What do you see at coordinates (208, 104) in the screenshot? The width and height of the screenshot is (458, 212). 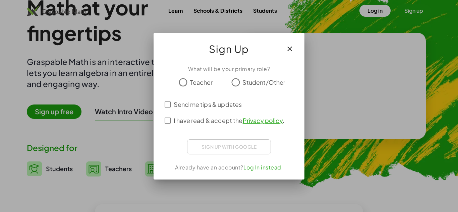 I see `span: Send me tips & updates` at bounding box center [208, 104].